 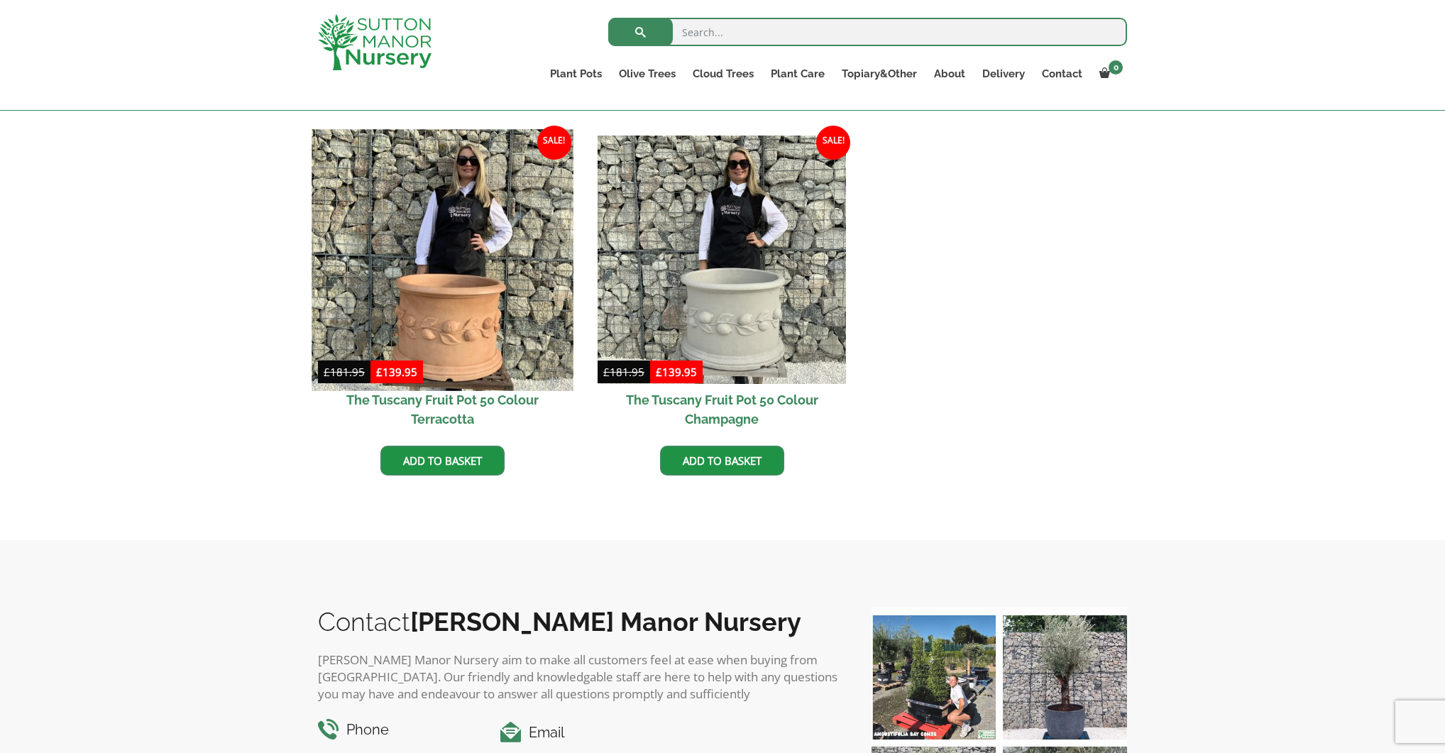 What do you see at coordinates (576, 74) in the screenshot?
I see `a: Plant Pots` at bounding box center [576, 74].